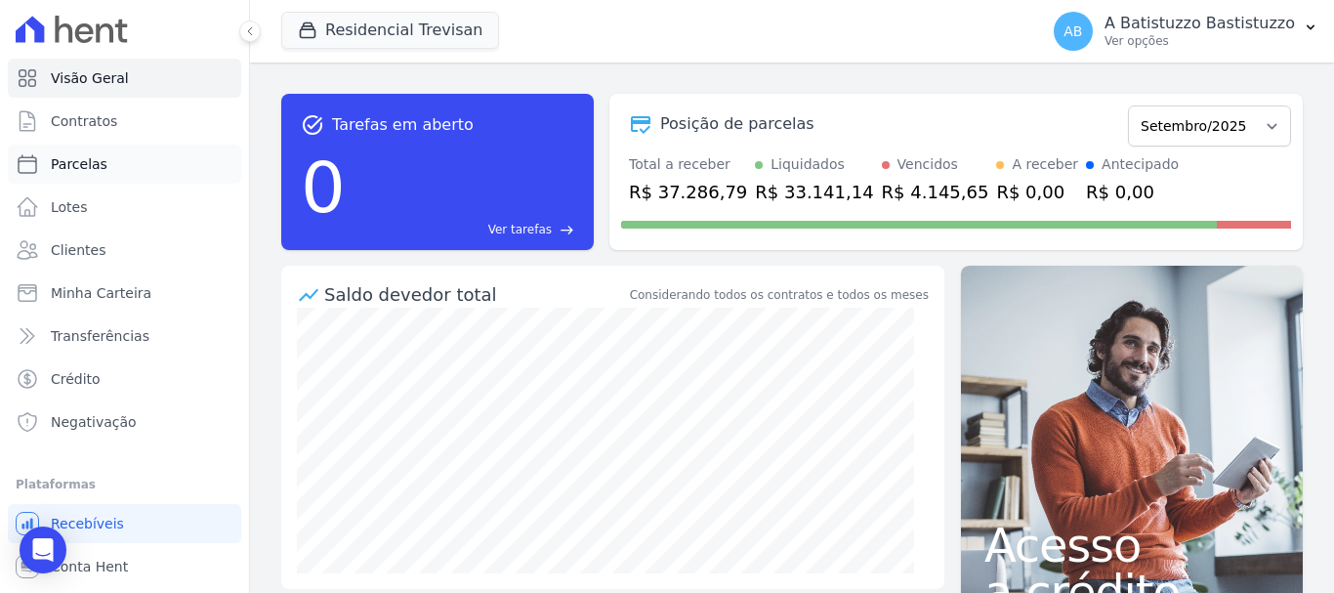 The height and width of the screenshot is (593, 1334). Describe the element at coordinates (1199, 23) in the screenshot. I see `p: A Batistuzzo Bastistuzzo` at that location.